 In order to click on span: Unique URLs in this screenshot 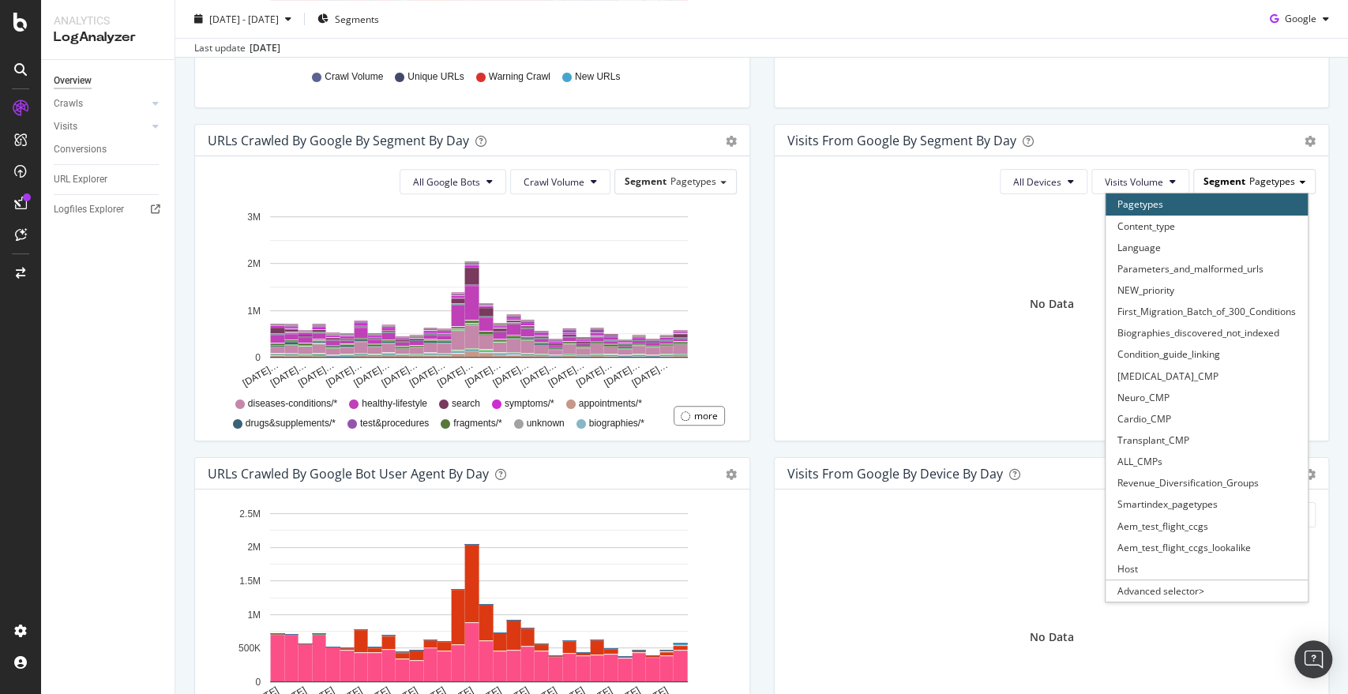, I will do `click(435, 77)`.